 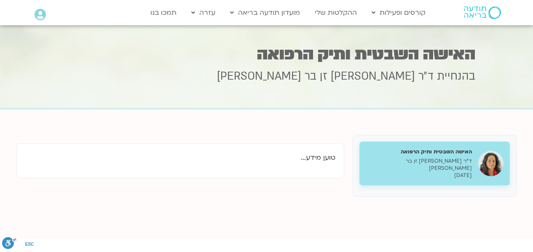 What do you see at coordinates (180, 157) in the screenshot?
I see `p: טוען מידע...` at bounding box center [180, 157].